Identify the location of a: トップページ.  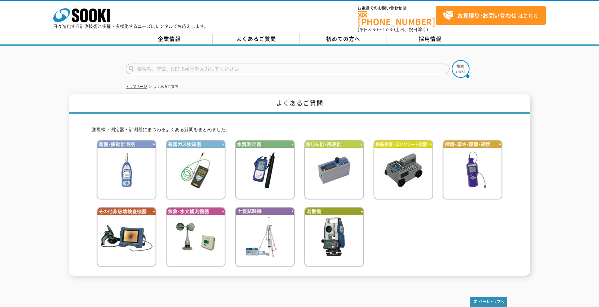
(136, 86).